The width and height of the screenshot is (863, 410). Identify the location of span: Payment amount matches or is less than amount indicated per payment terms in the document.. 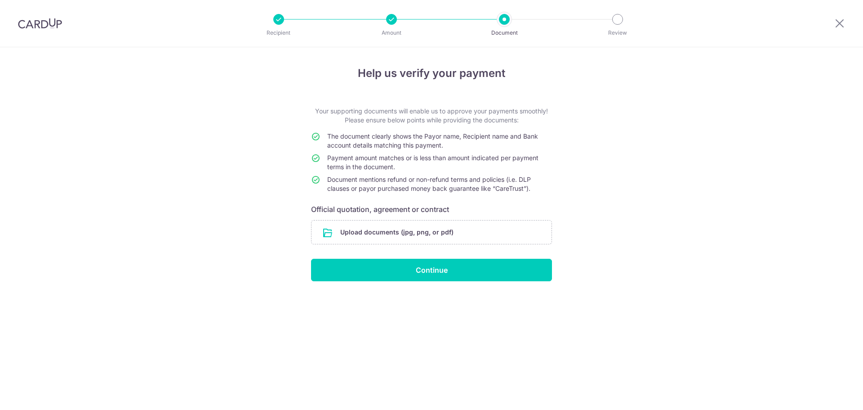
(433, 162).